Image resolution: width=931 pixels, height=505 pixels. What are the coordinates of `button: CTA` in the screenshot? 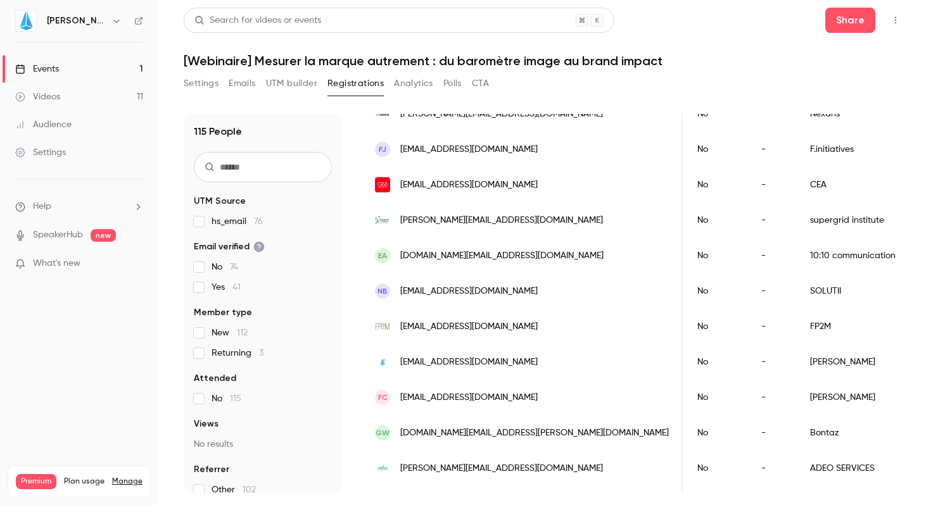 It's located at (480, 84).